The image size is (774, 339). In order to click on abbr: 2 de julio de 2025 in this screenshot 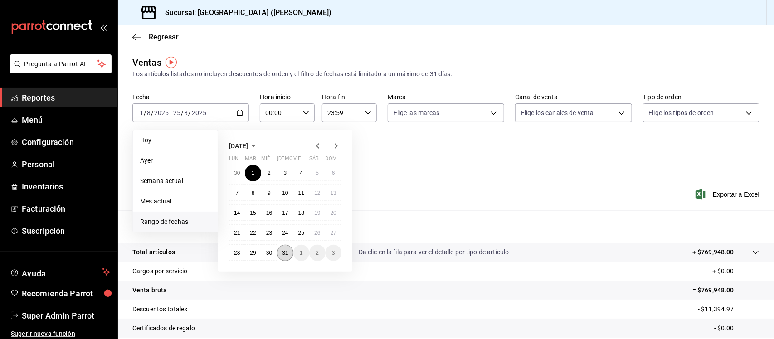, I will do `click(269, 173)`.